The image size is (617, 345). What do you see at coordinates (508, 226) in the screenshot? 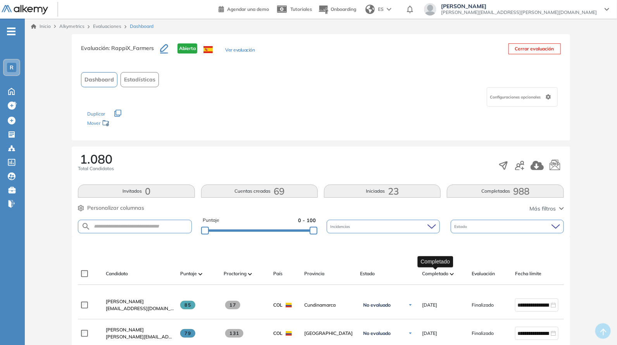
I see `div: Estado` at bounding box center [508, 226].